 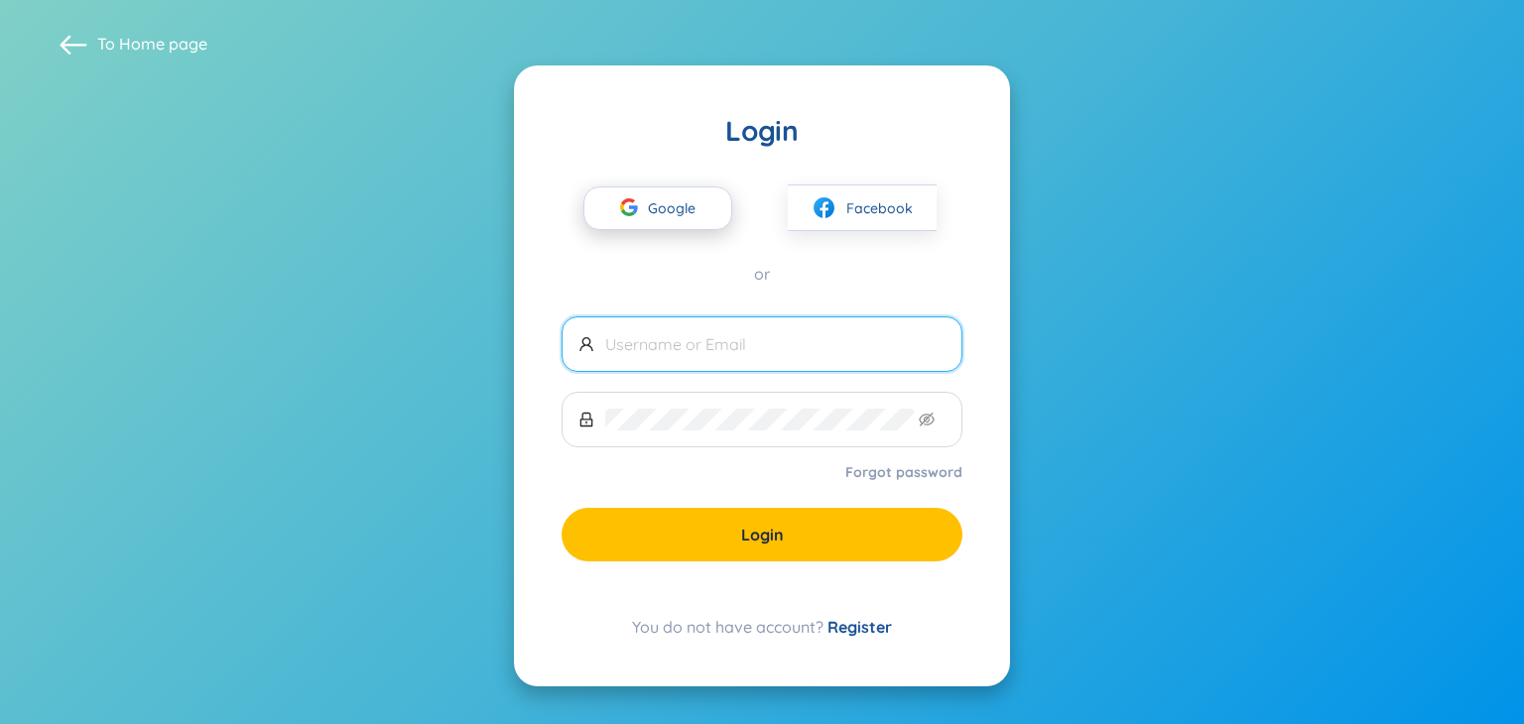 I want to click on input: Username or Email, so click(x=775, y=344).